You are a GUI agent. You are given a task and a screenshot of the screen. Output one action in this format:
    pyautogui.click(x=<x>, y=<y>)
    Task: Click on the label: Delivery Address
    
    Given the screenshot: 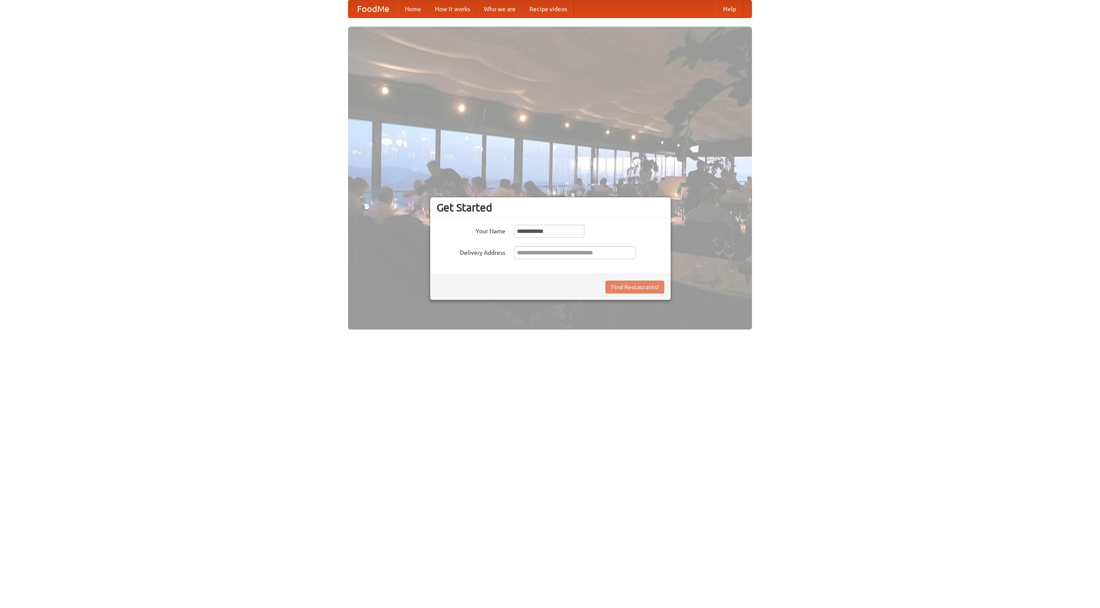 What is the action you would take?
    pyautogui.click(x=471, y=251)
    